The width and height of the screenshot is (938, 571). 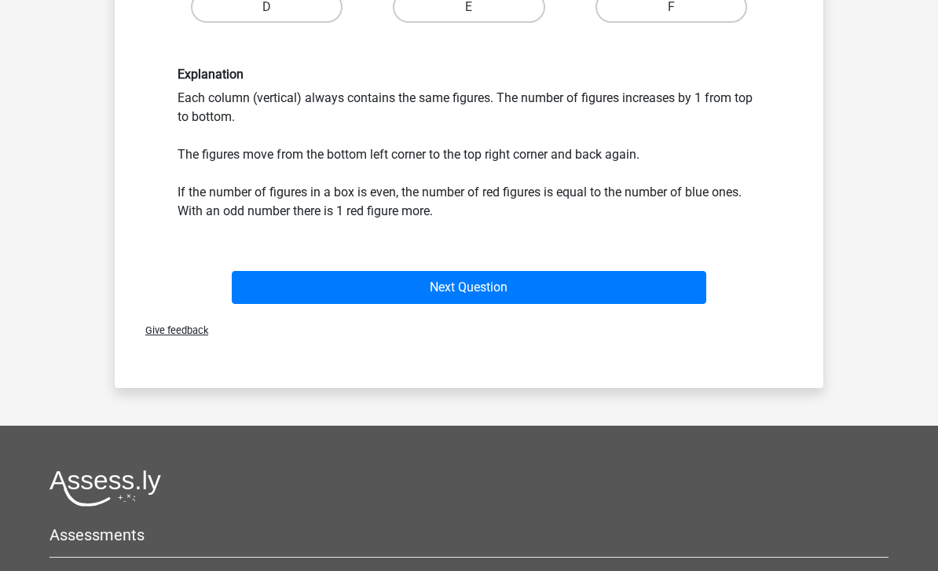 What do you see at coordinates (105, 488) in the screenshot?
I see `img: Assessly logo` at bounding box center [105, 488].